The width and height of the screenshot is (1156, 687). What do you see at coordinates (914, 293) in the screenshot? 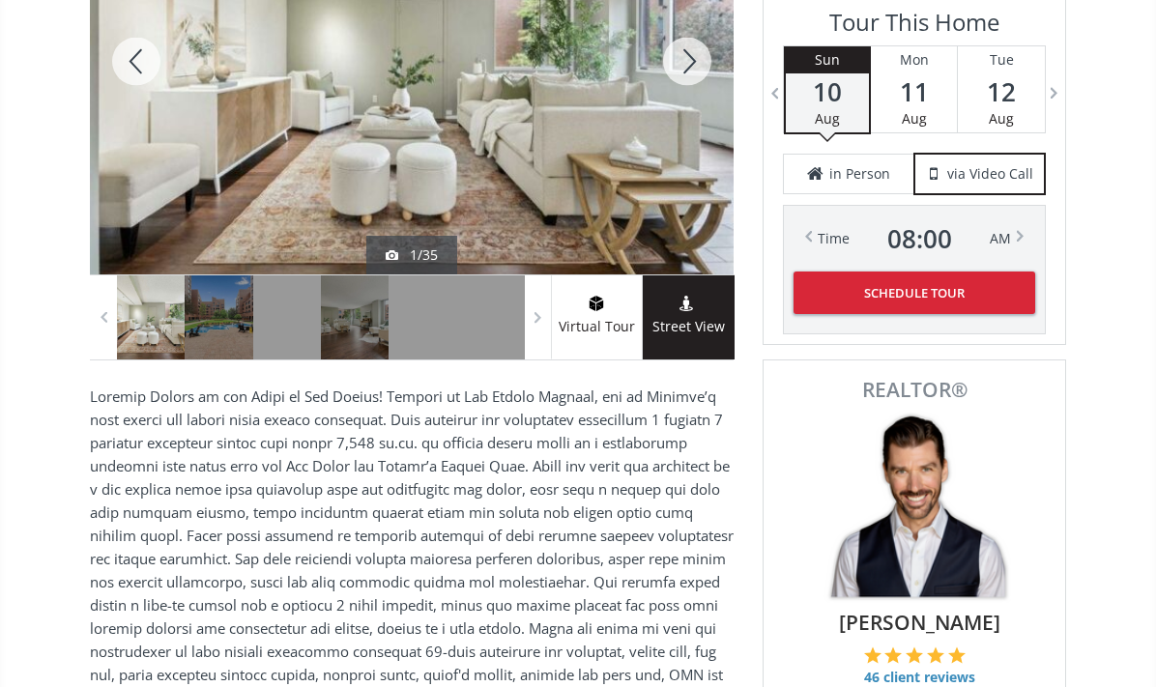
I see `button: Schedule Tour` at bounding box center [914, 293].